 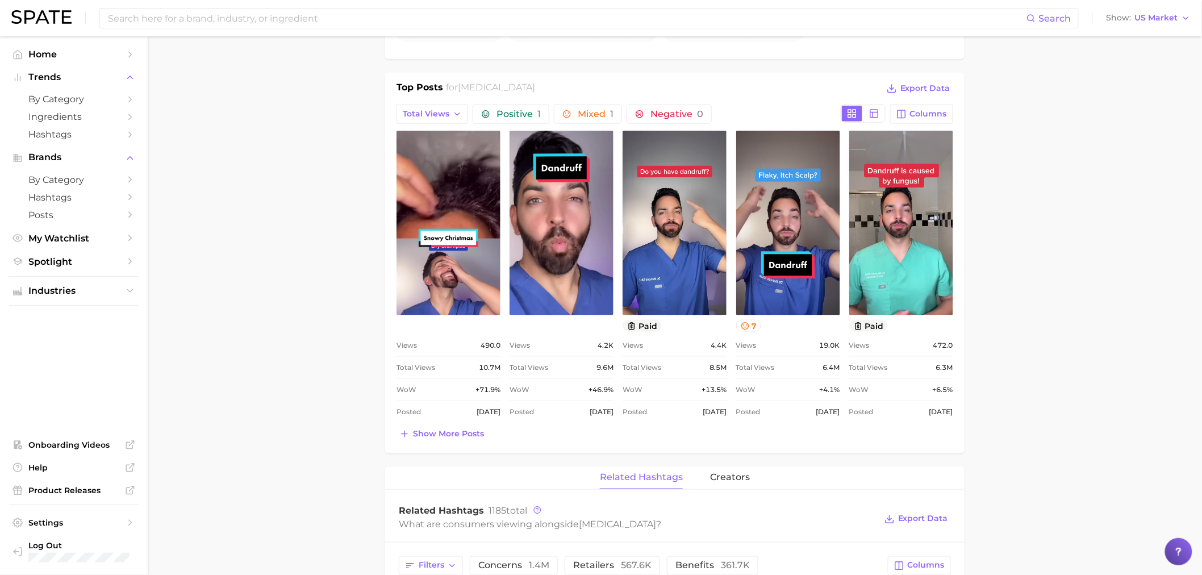 What do you see at coordinates (539, 565) in the screenshot?
I see `span: 1.4m` at bounding box center [539, 565].